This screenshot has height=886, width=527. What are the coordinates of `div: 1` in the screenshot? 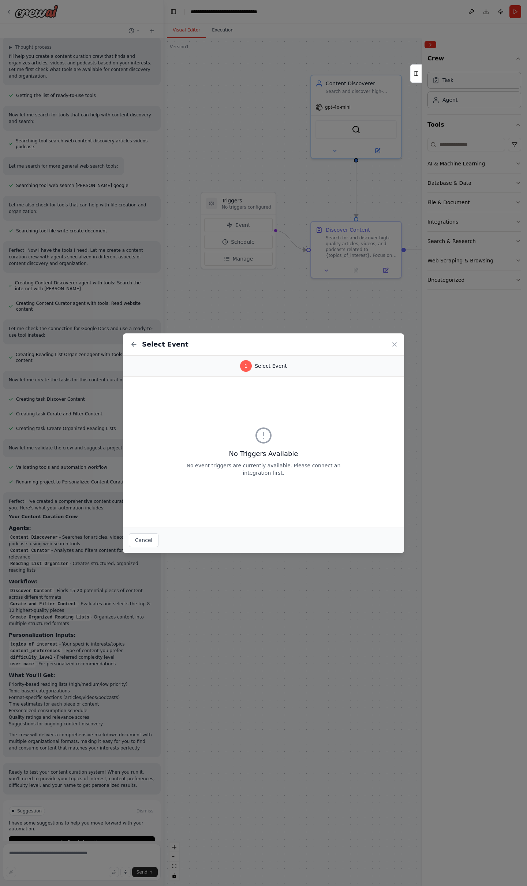 It's located at (246, 366).